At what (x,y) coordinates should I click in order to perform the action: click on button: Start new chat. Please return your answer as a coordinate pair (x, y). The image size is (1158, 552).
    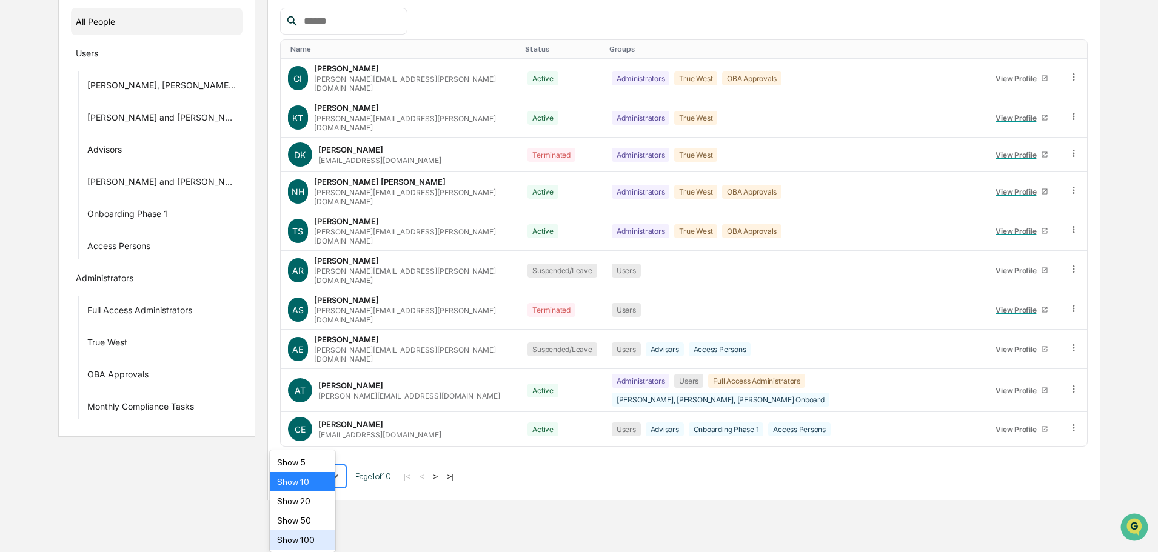
    Looking at the image, I should click on (213, 104).